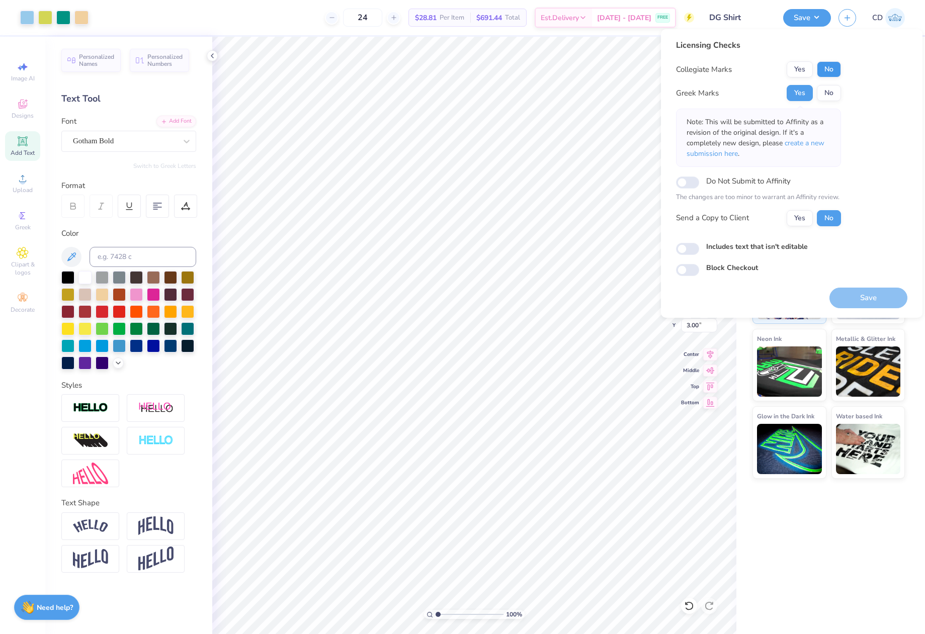 The width and height of the screenshot is (925, 634). Describe the element at coordinates (868, 449) in the screenshot. I see `img: Water based Ink` at that location.